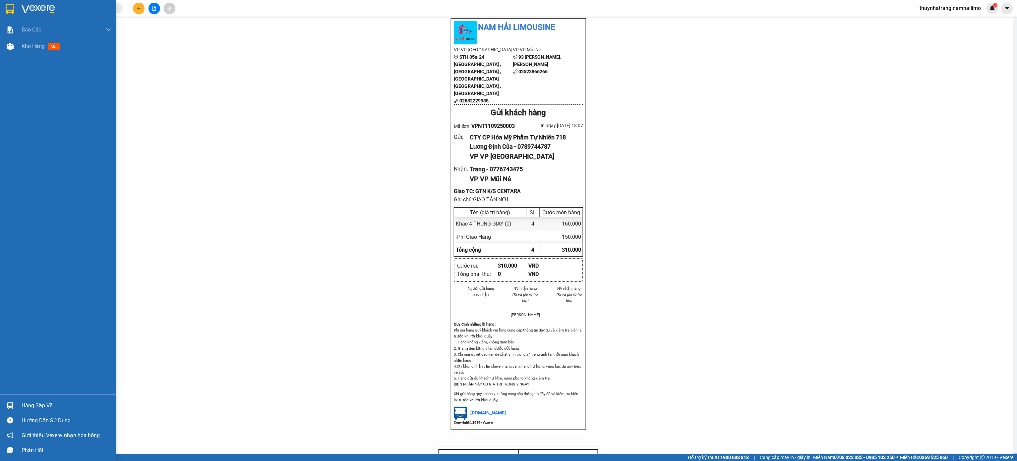  Describe the element at coordinates (169, 8) in the screenshot. I see `span: aim` at that location.